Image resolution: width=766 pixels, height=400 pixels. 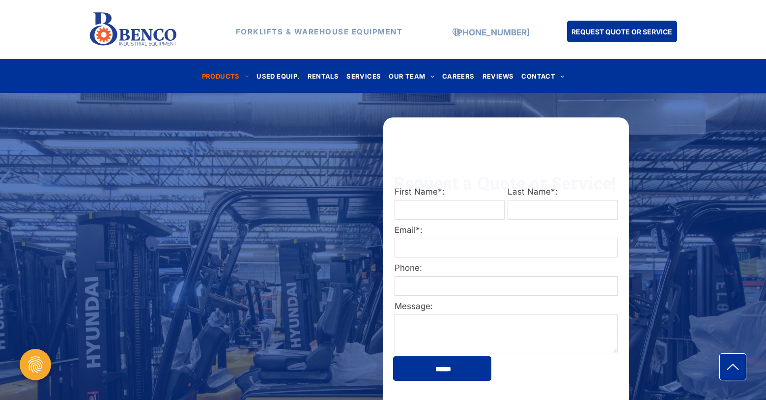 What do you see at coordinates (622, 31) in the screenshot?
I see `span: REQUEST QUOTE OR SERVICE` at bounding box center [622, 31].